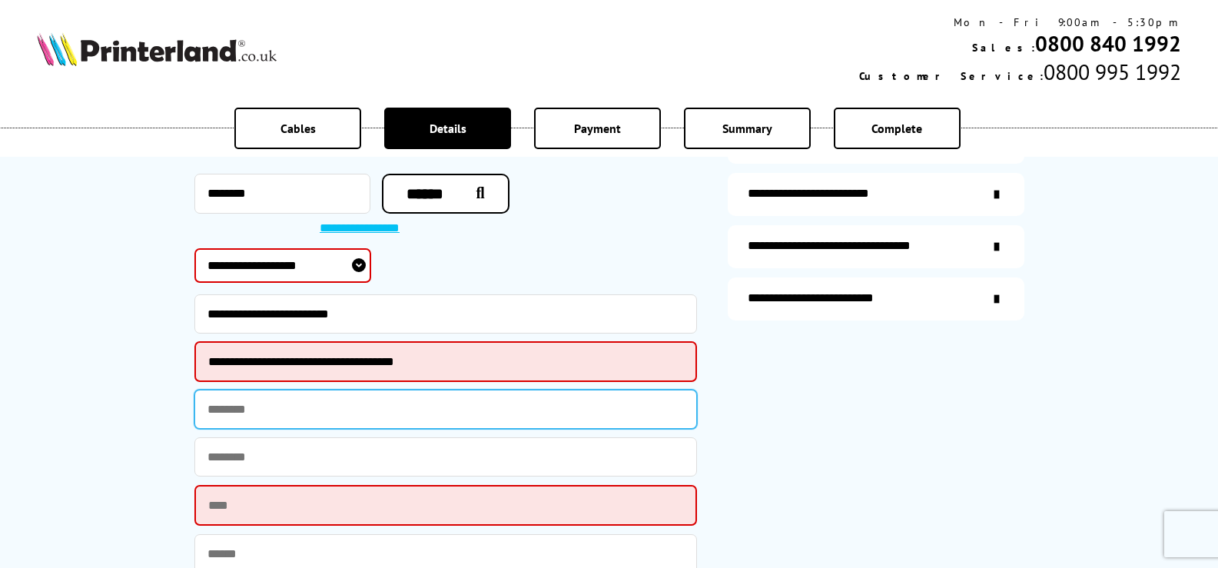  Describe the element at coordinates (1108, 43) in the screenshot. I see `a: 0800 840 1992` at that location.